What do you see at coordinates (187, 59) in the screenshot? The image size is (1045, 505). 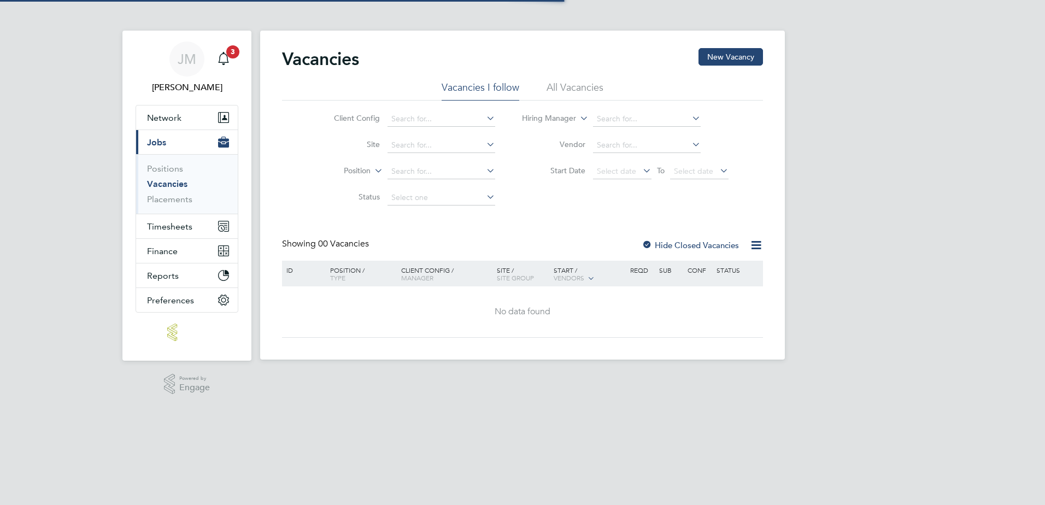 I see `span: JM` at bounding box center [187, 59].